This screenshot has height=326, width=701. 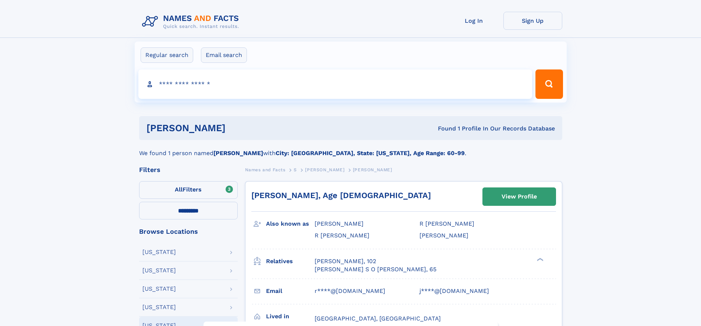 What do you see at coordinates (532, 21) in the screenshot?
I see `a: Sign Up` at bounding box center [532, 21].